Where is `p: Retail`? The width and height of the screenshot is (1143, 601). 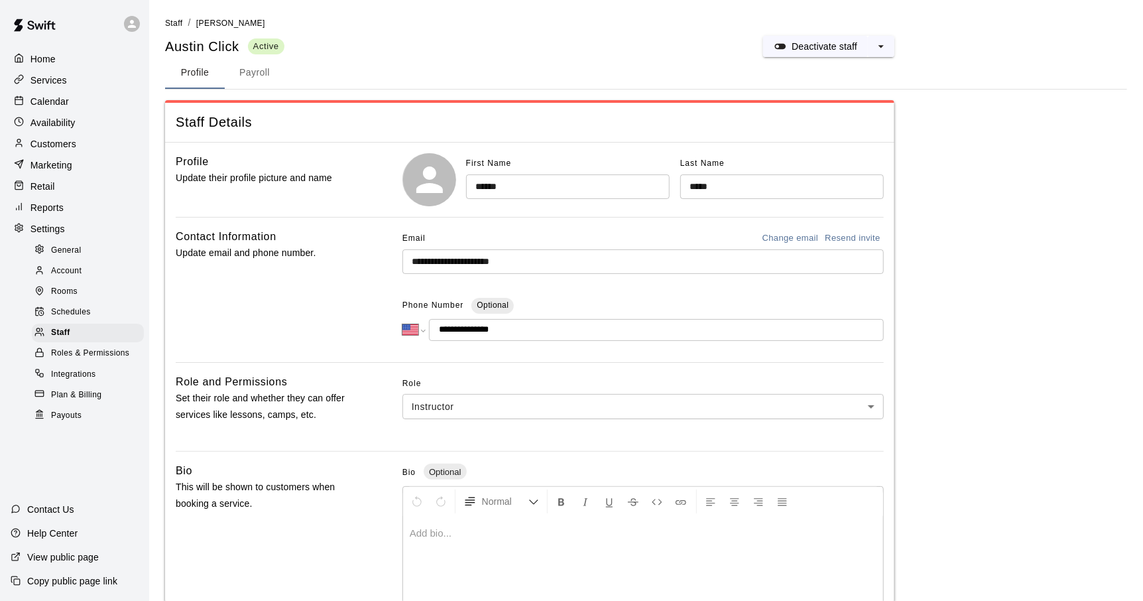 p: Retail is located at coordinates (42, 186).